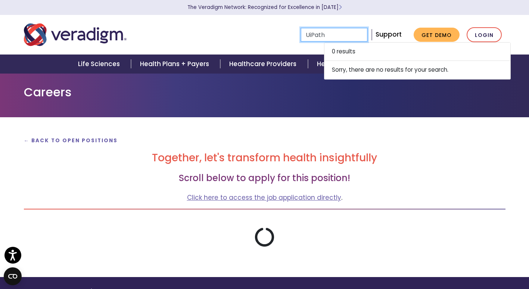 The height and width of the screenshot is (289, 529). Describe the element at coordinates (484, 35) in the screenshot. I see `a: Login` at that location.